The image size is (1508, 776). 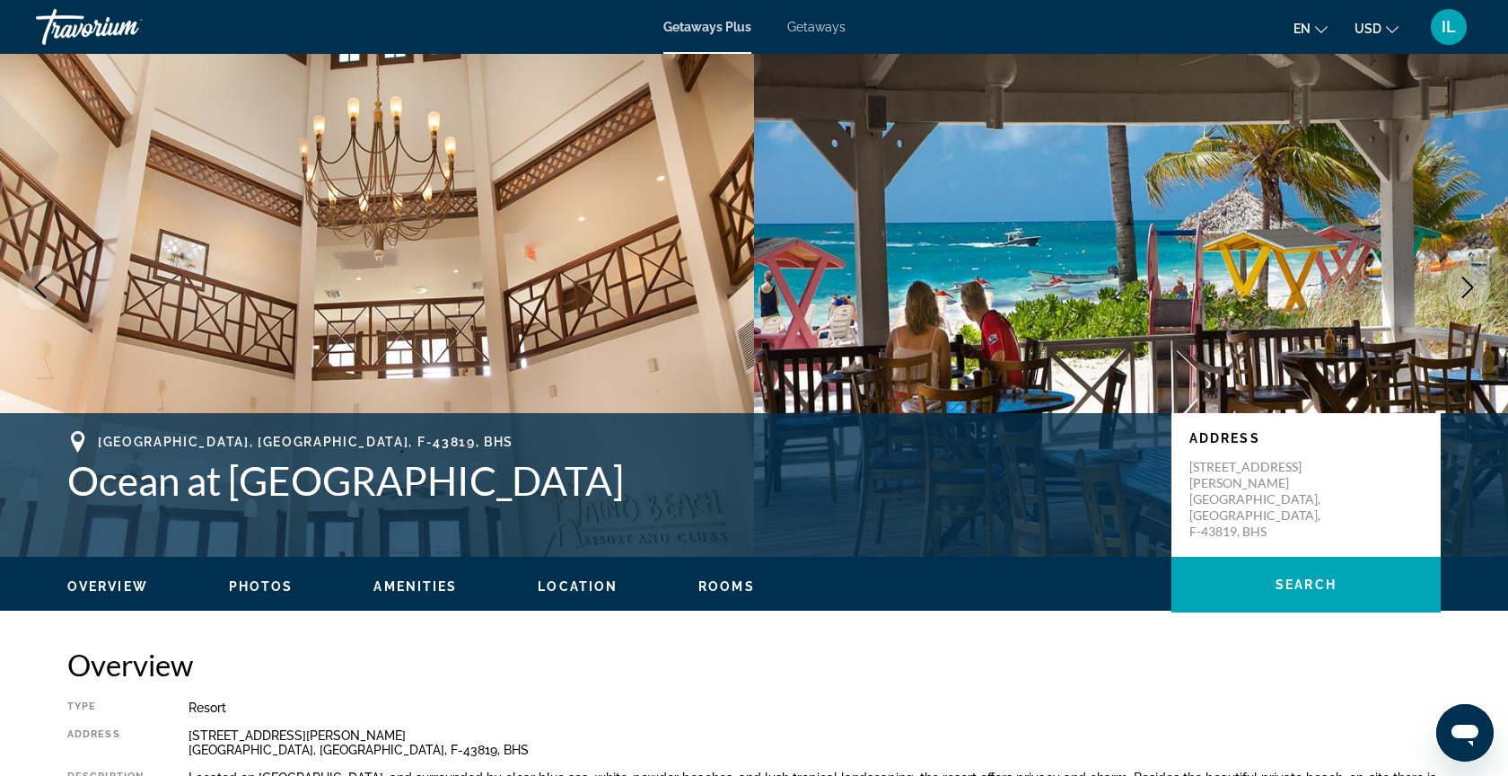 I want to click on span: USD, so click(x=1368, y=29).